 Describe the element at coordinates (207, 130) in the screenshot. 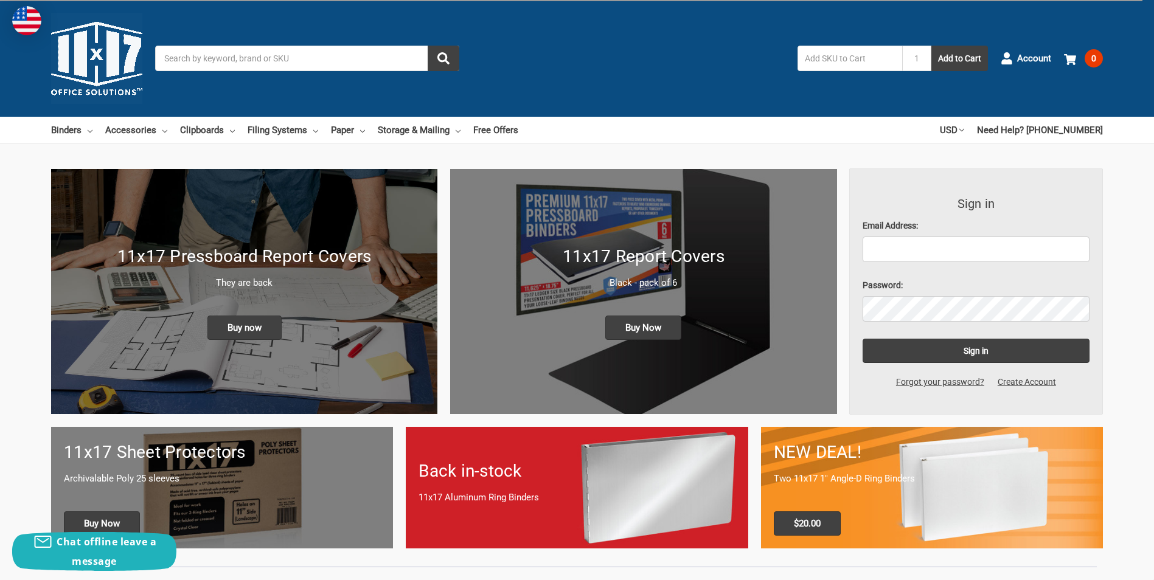

I see `a: Clipboards` at that location.